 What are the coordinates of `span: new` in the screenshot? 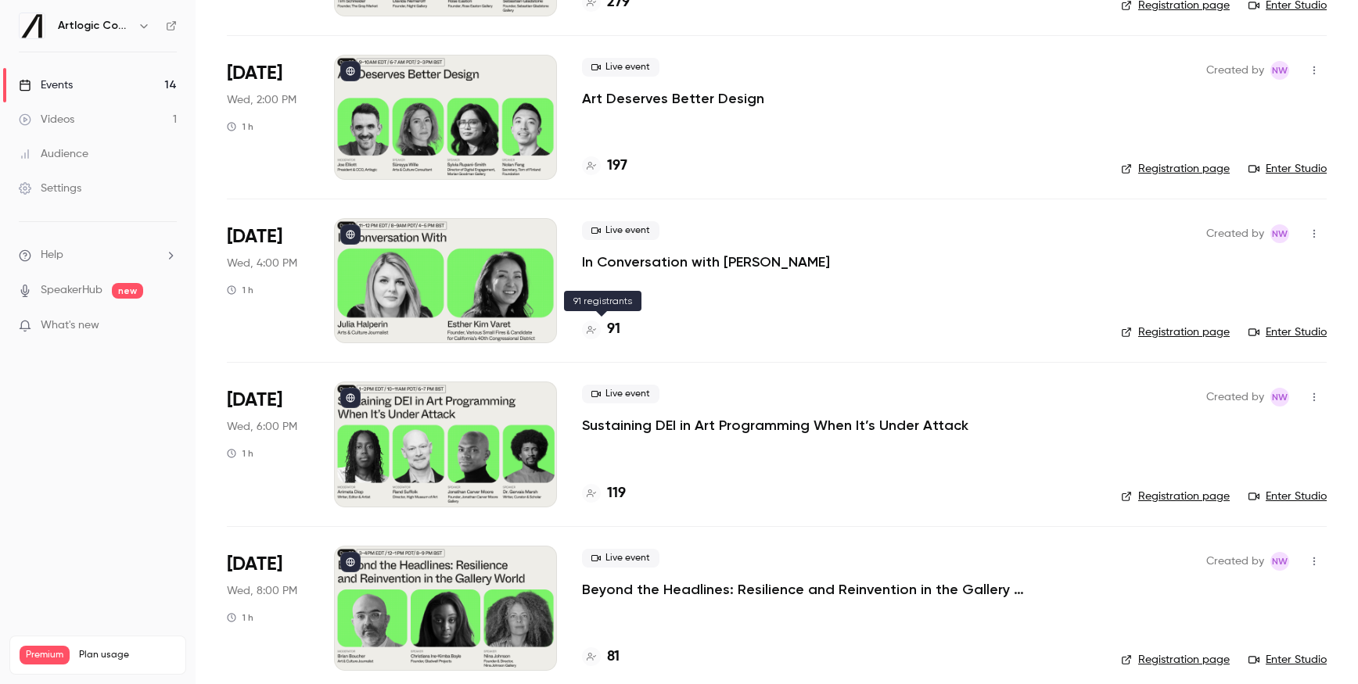 It's located at (127, 291).